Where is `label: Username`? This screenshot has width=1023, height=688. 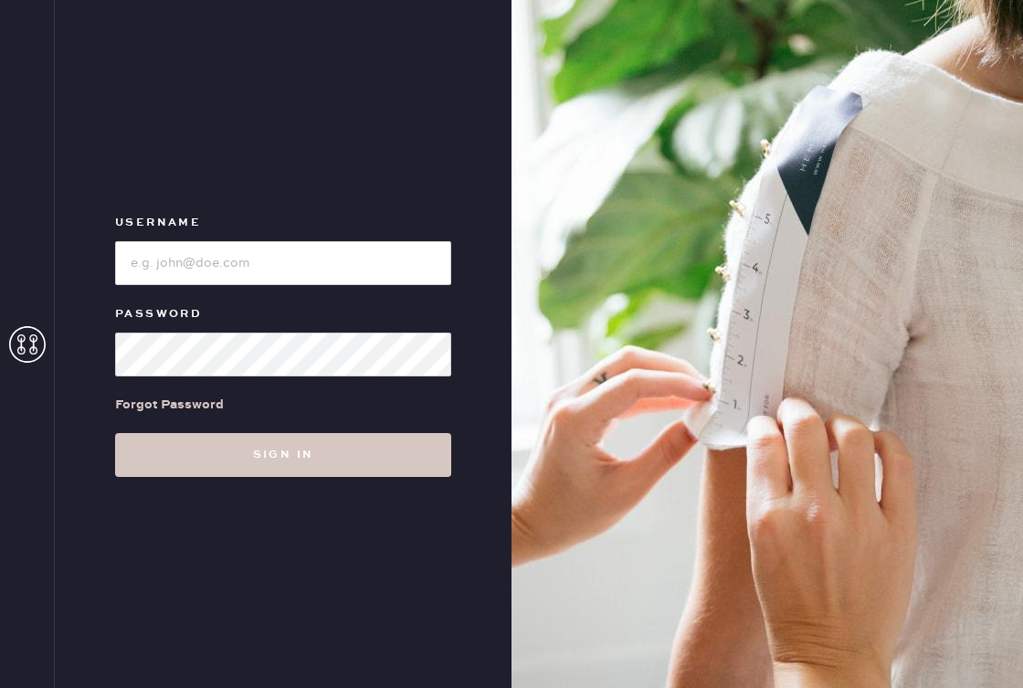
label: Username is located at coordinates (283, 223).